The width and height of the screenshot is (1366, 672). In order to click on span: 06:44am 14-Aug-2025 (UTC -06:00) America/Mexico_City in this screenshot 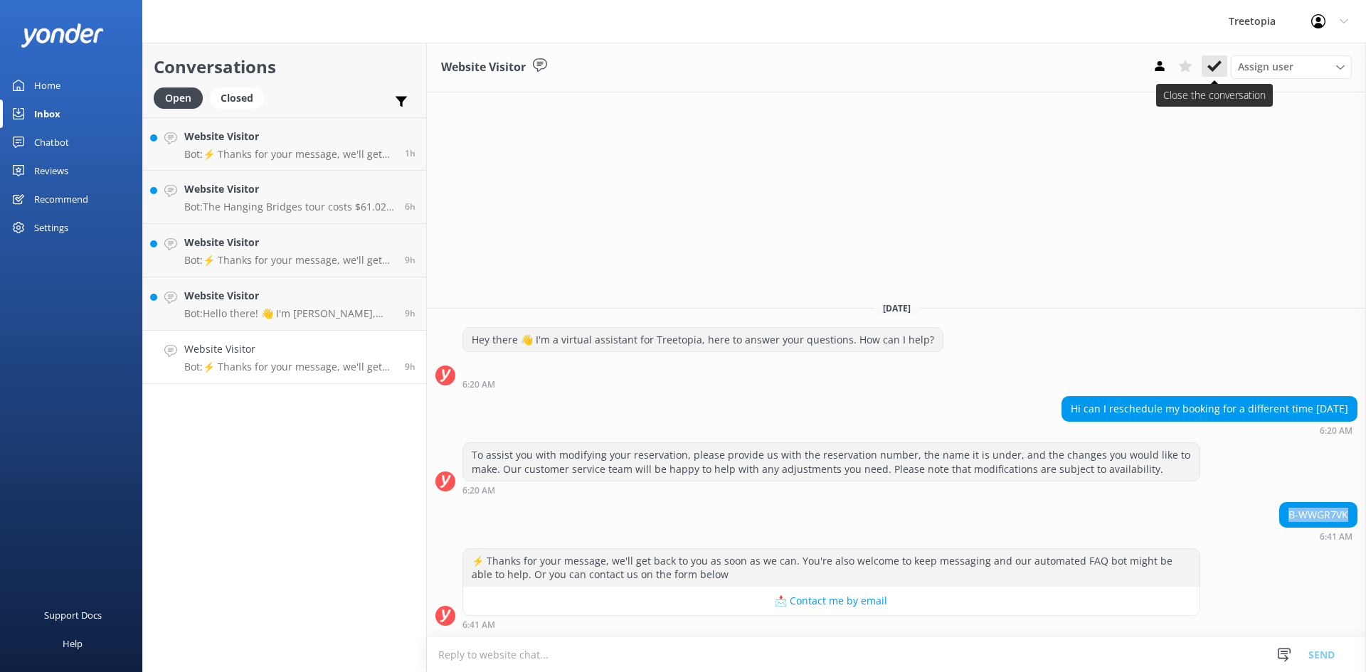, I will do `click(410, 313)`.